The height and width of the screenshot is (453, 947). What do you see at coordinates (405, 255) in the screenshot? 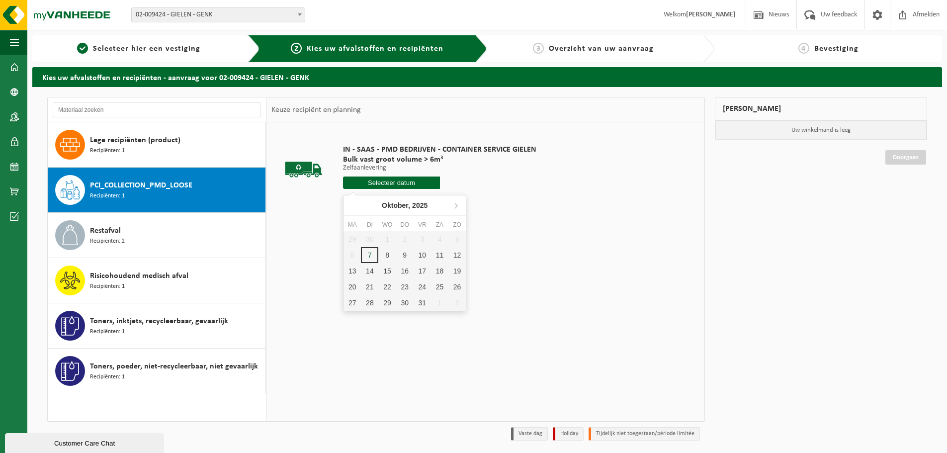
I see `div: 9` at bounding box center [405, 255].